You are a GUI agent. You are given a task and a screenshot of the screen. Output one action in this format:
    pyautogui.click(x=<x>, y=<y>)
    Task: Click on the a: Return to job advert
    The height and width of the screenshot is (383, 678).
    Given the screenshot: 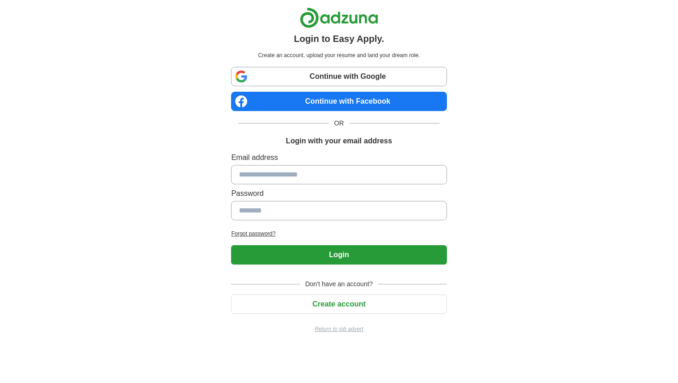 What is the action you would take?
    pyautogui.click(x=339, y=329)
    